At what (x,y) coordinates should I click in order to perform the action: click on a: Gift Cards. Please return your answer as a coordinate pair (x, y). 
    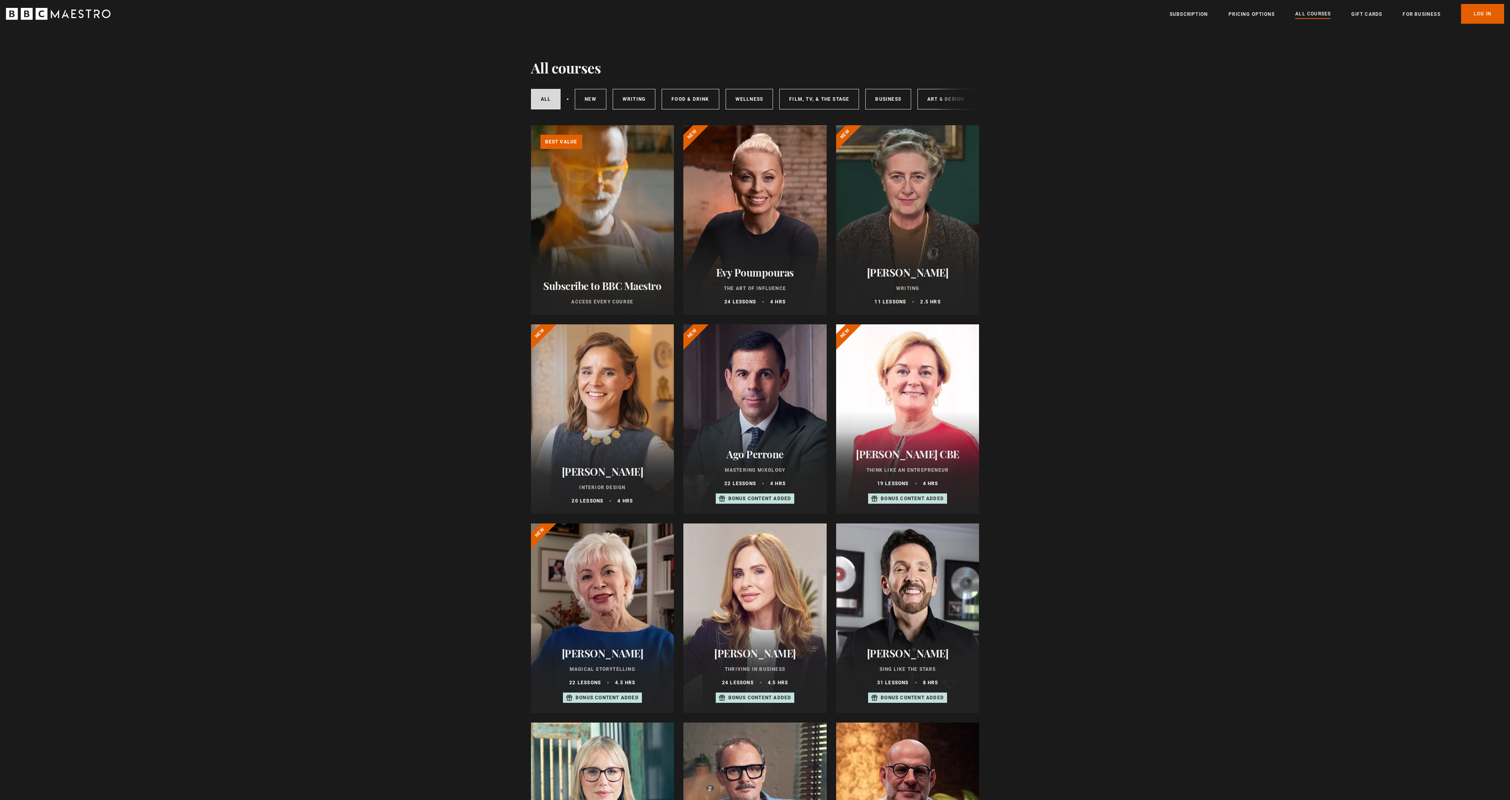
    Looking at the image, I should click on (1367, 14).